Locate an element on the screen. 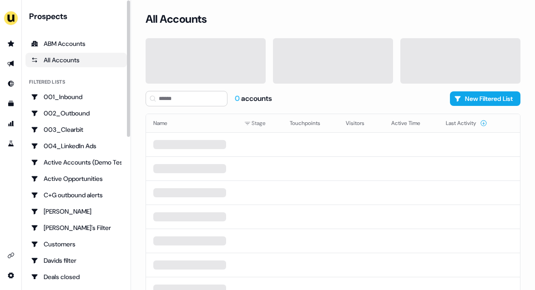 This screenshot has width=535, height=290. button: Active Time is located at coordinates (411, 123).